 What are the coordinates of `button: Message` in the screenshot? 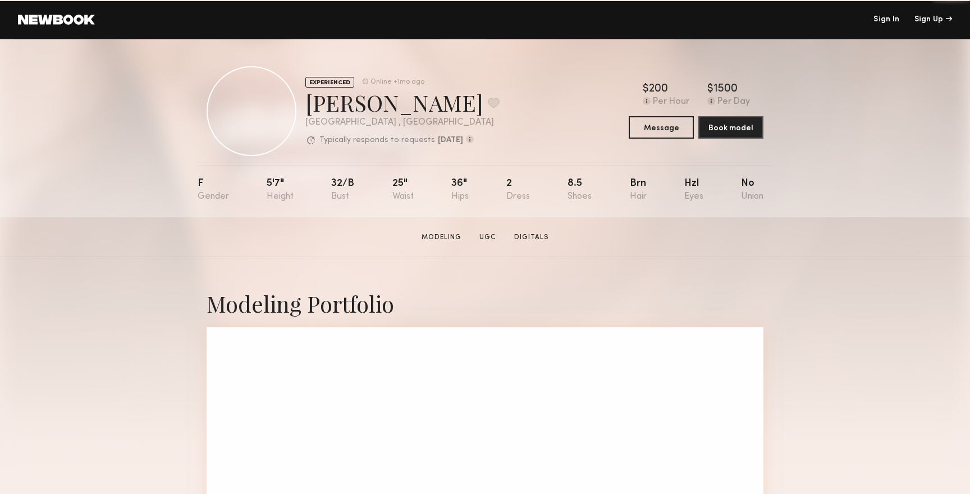 It's located at (661, 127).